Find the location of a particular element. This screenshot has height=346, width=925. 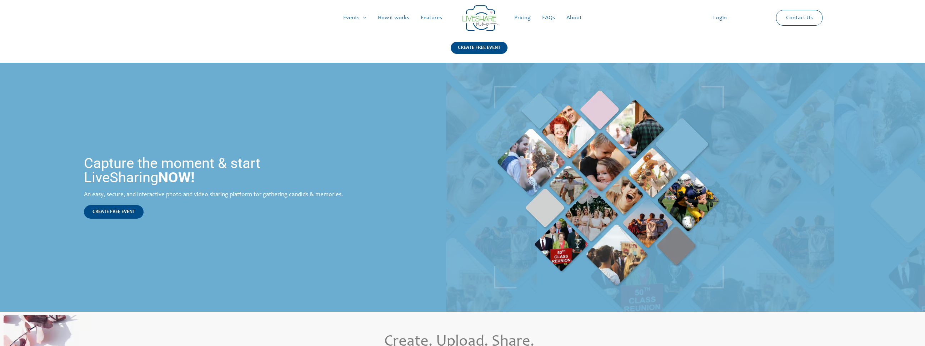

img: Live Photobooth is located at coordinates (609, 188).